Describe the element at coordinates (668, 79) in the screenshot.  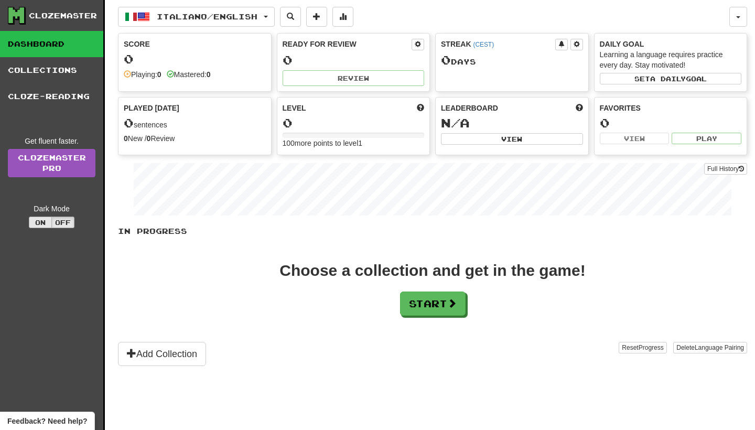
I see `span: a daily` at that location.